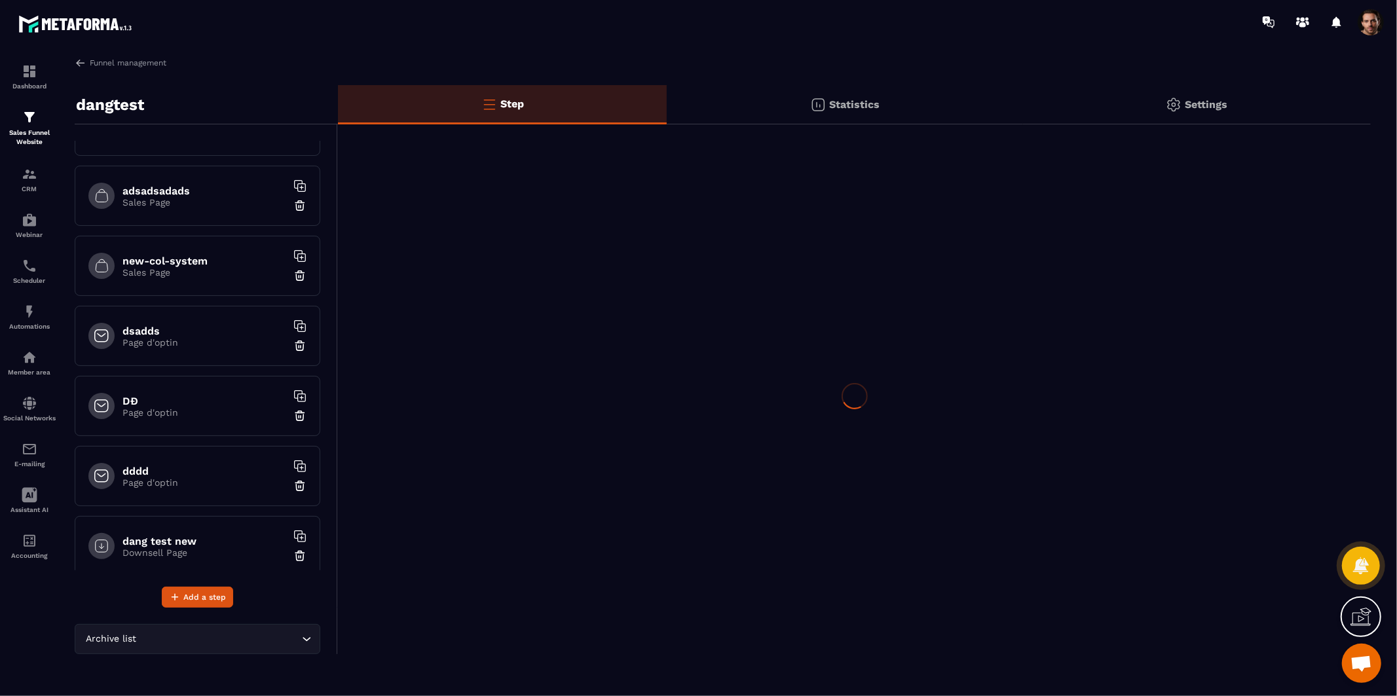 This screenshot has height=696, width=1397. What do you see at coordinates (29, 546) in the screenshot?
I see `a: accountantaccountantAccounting` at bounding box center [29, 546].